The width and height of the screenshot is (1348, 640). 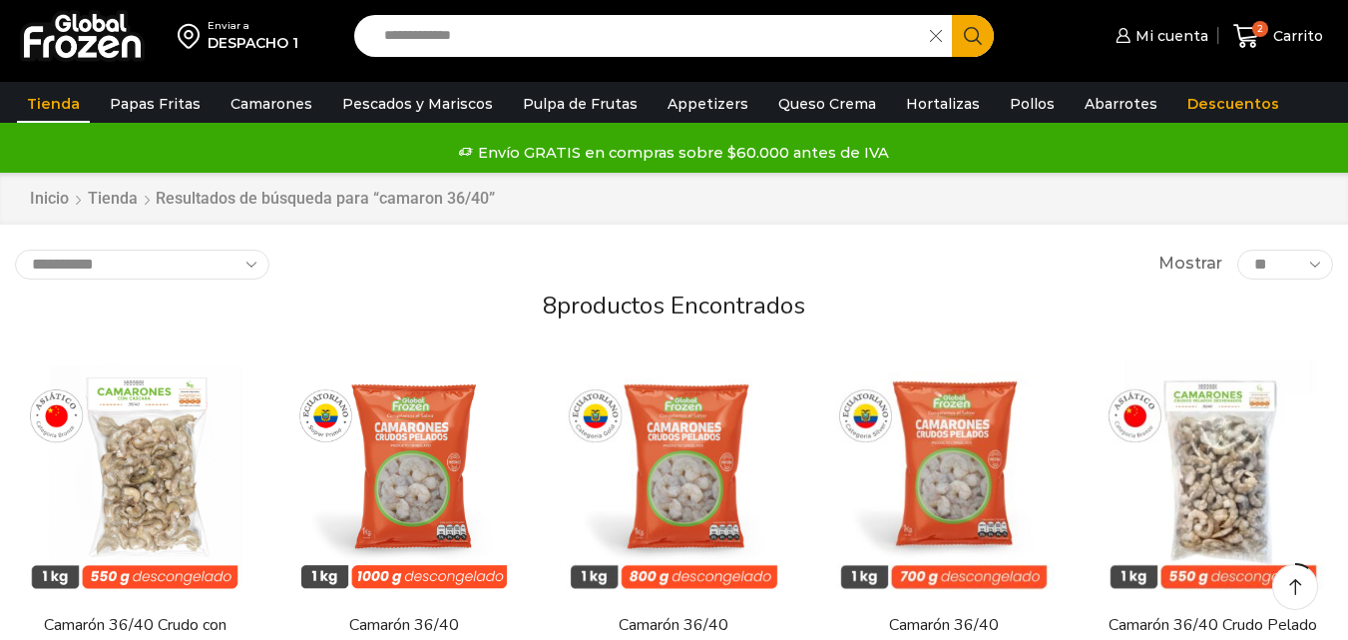 What do you see at coordinates (1032, 104) in the screenshot?
I see `a: Pollos` at bounding box center [1032, 104].